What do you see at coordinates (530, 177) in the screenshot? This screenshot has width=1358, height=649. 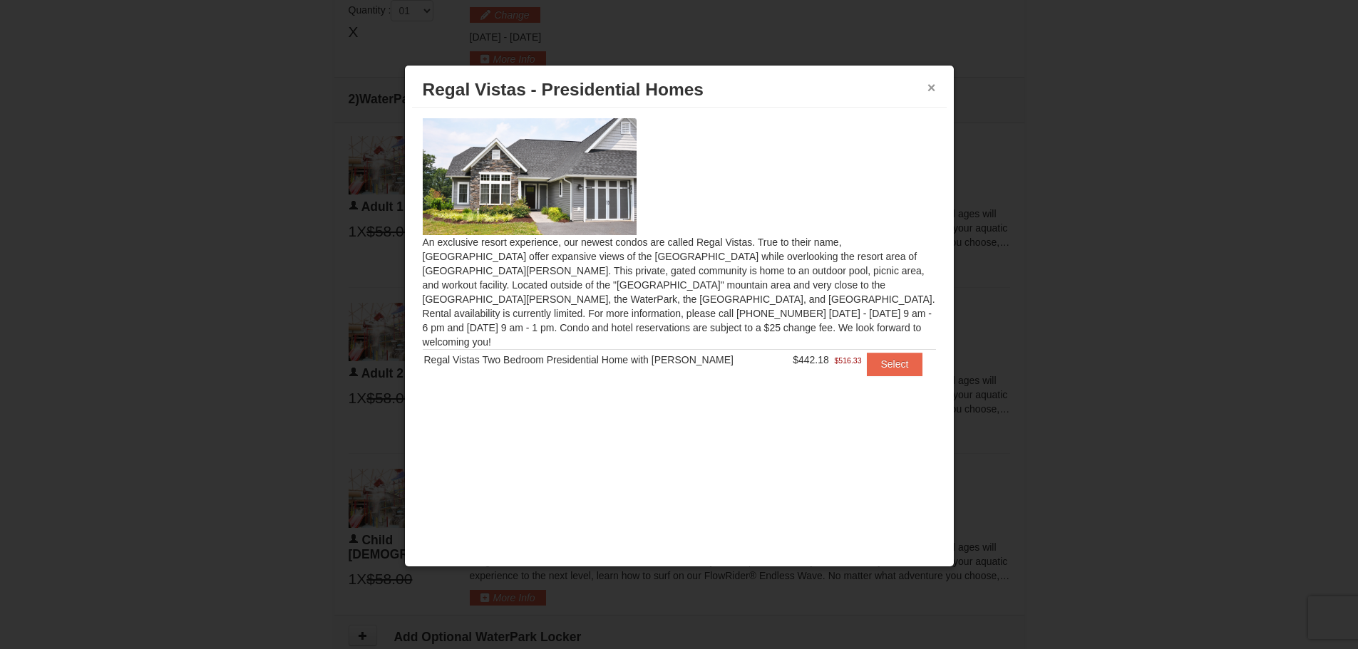 I see `img: 19218991-1-902409a9.jpg` at bounding box center [530, 177].